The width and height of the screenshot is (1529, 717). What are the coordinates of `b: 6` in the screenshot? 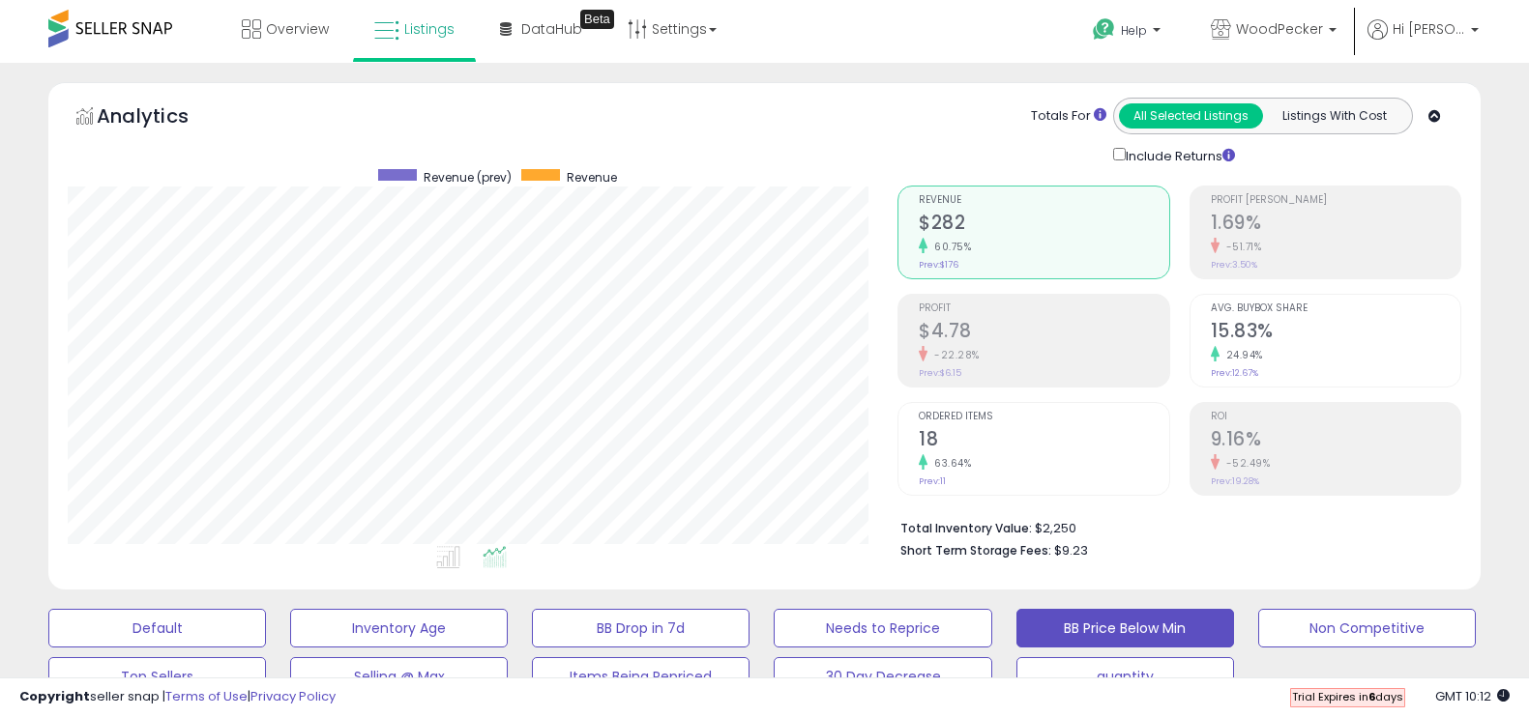 It's located at (1371, 697).